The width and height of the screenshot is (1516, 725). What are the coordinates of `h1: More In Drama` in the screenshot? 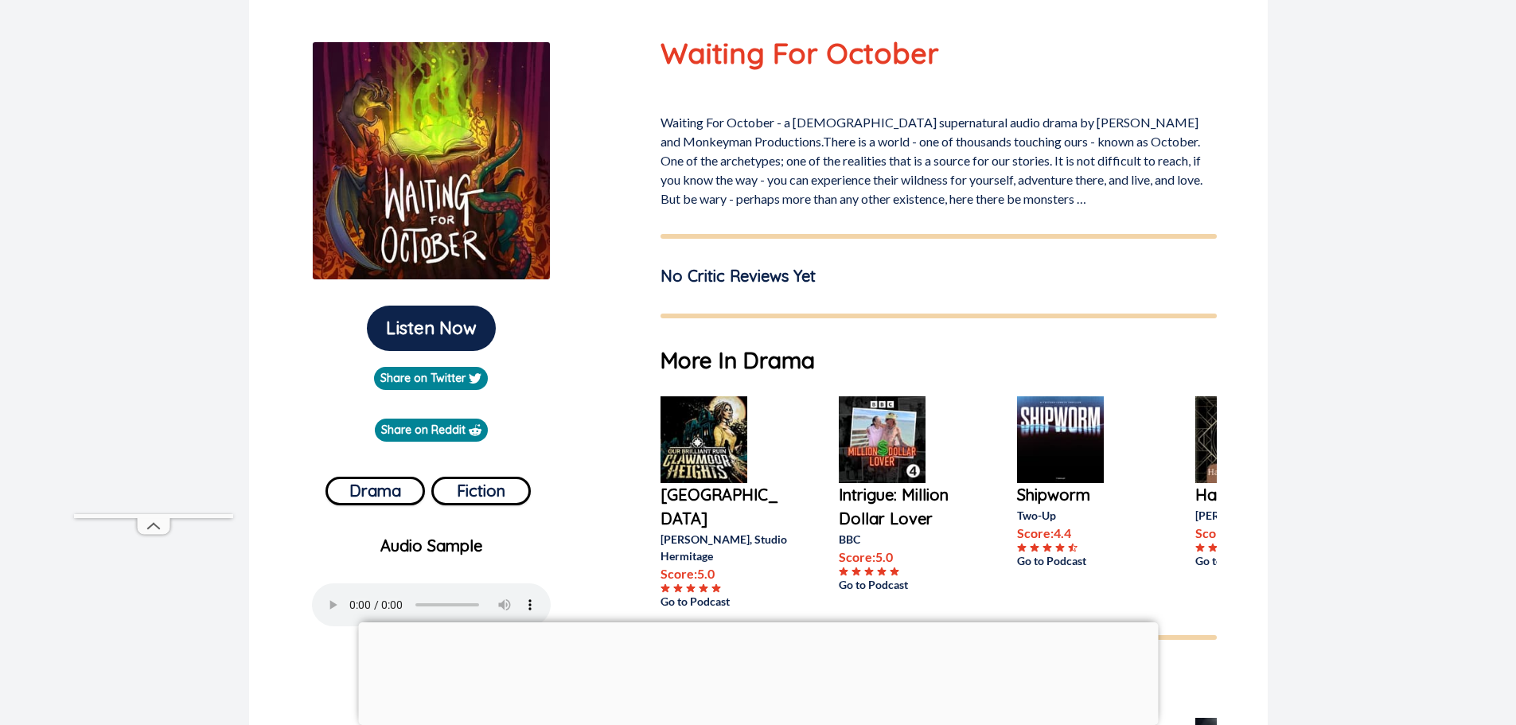 It's located at (938, 361).